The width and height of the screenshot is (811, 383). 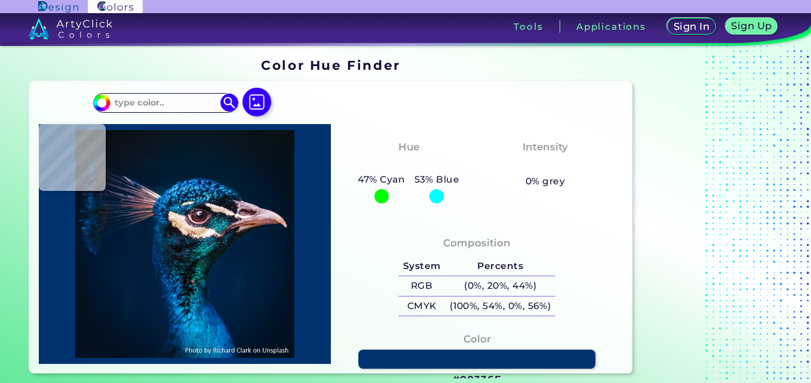 I want to click on img: ArtyClick Design logo, so click(x=58, y=7).